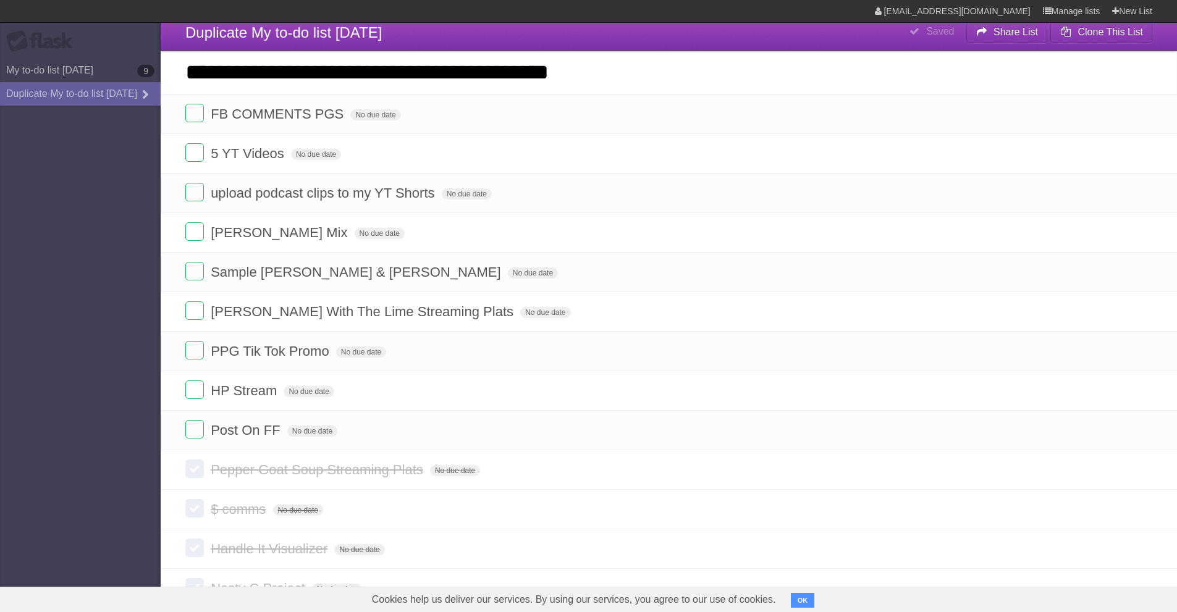 This screenshot has height=612, width=1177. I want to click on button: OK, so click(803, 601).